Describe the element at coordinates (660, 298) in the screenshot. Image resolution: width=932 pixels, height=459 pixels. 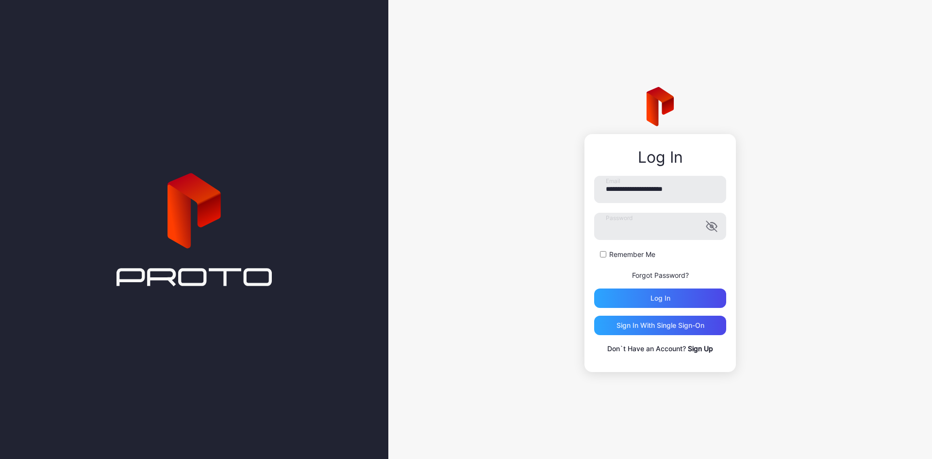
I see `div: Log in` at that location.